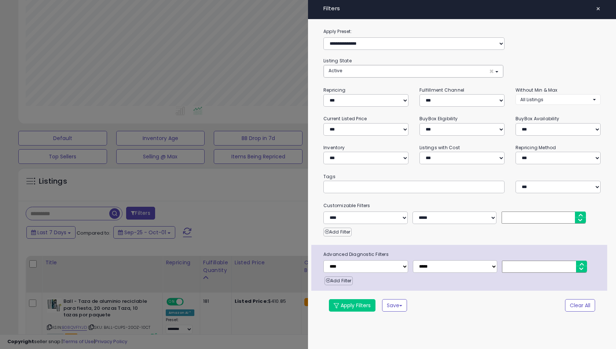 This screenshot has height=349, width=616. Describe the element at coordinates (334, 147) in the screenshot. I see `small: Inventory` at that location.